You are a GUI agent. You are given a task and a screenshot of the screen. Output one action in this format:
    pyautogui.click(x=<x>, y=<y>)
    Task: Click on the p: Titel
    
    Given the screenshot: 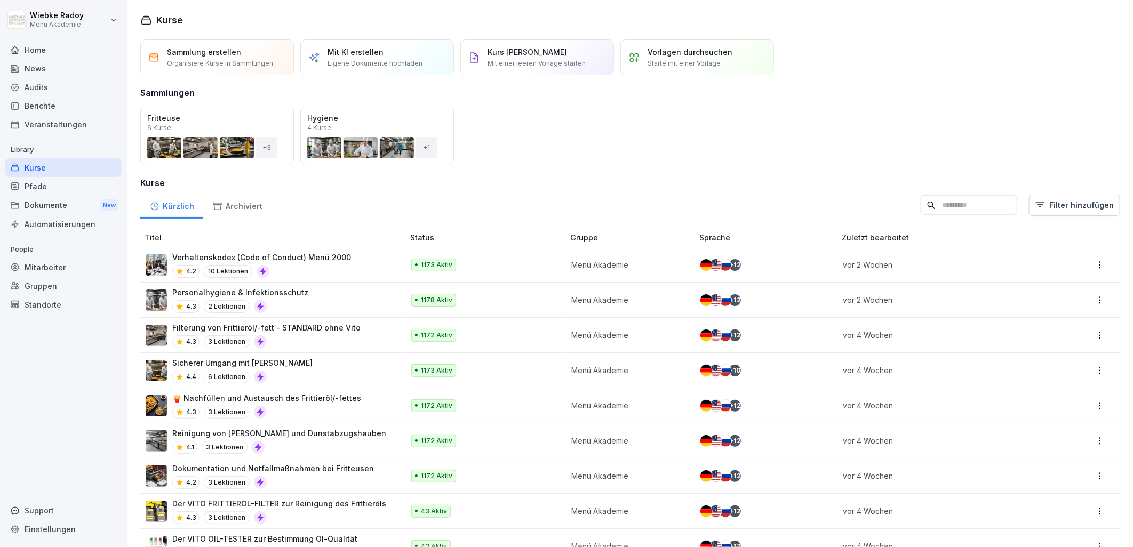 What is the action you would take?
    pyautogui.click(x=275, y=237)
    